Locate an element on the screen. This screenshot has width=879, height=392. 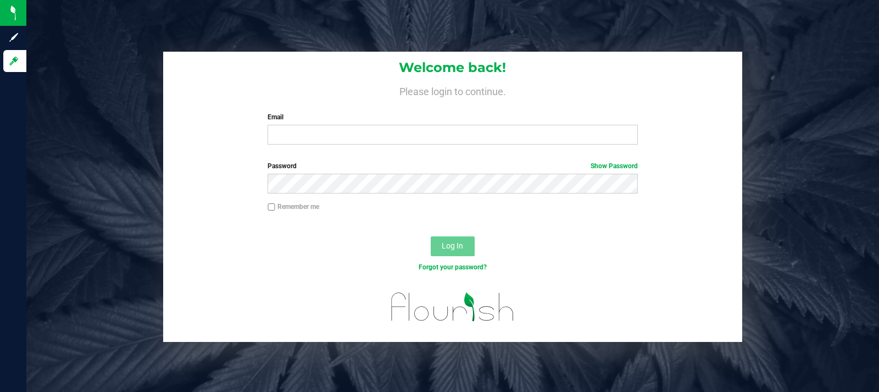
a: Show Password is located at coordinates (614, 166).